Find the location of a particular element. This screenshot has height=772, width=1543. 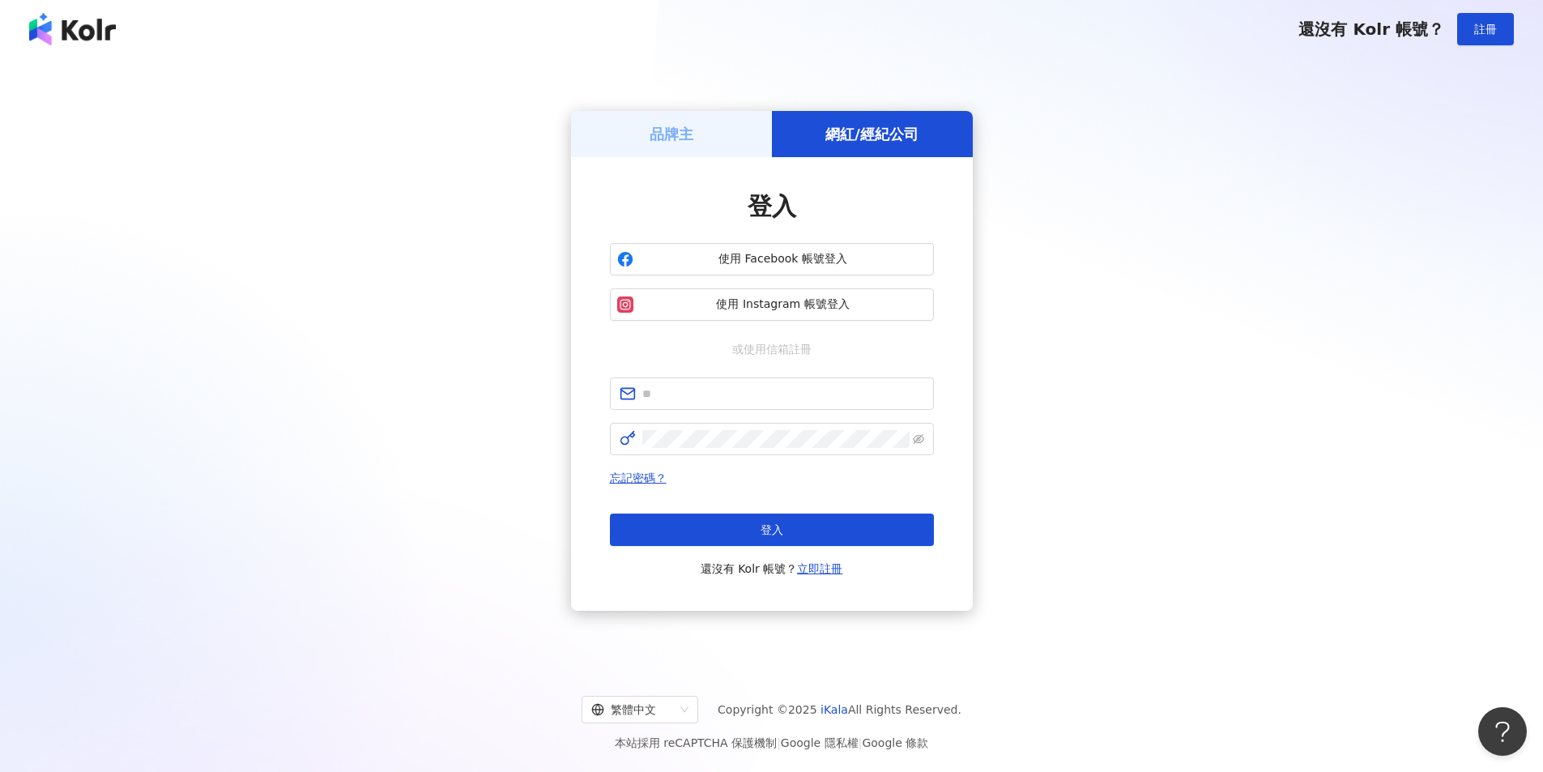

a: 忘記密碼？ is located at coordinates (638, 478).